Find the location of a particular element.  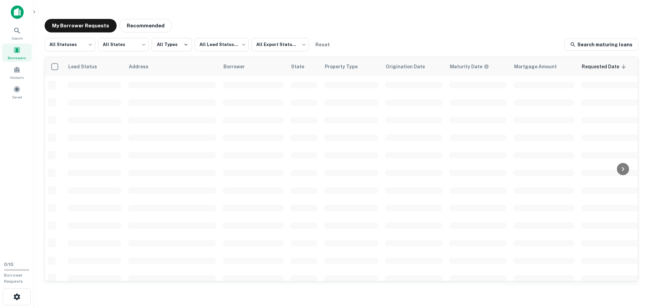

span: Contacts is located at coordinates (17, 77).